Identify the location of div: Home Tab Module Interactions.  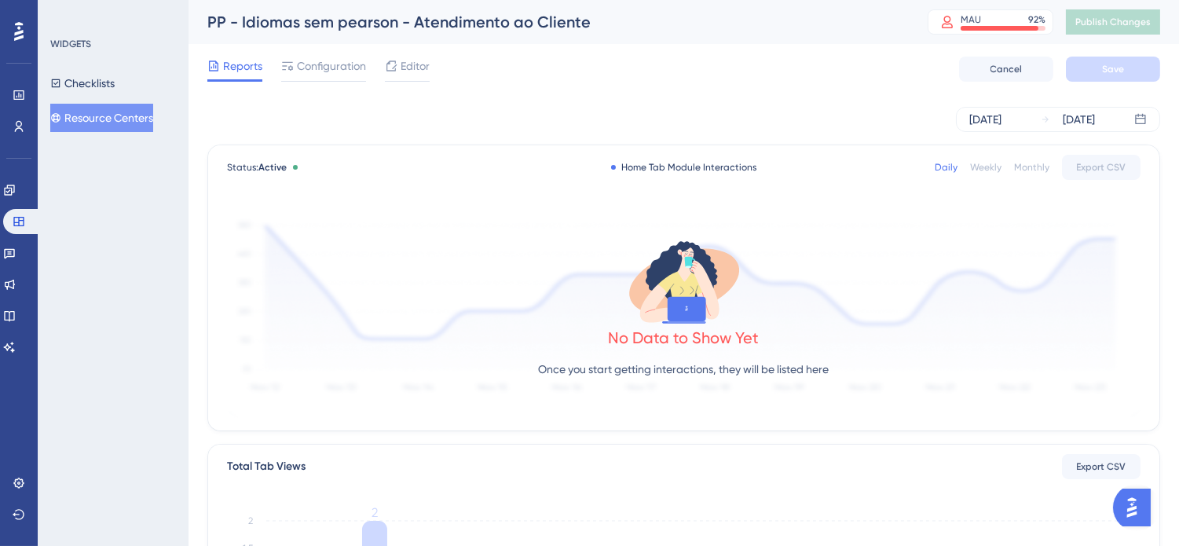
(684, 167).